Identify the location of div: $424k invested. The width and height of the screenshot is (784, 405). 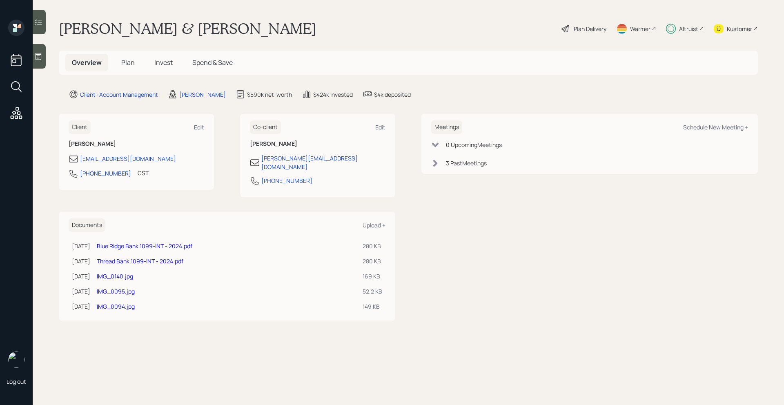
(333, 94).